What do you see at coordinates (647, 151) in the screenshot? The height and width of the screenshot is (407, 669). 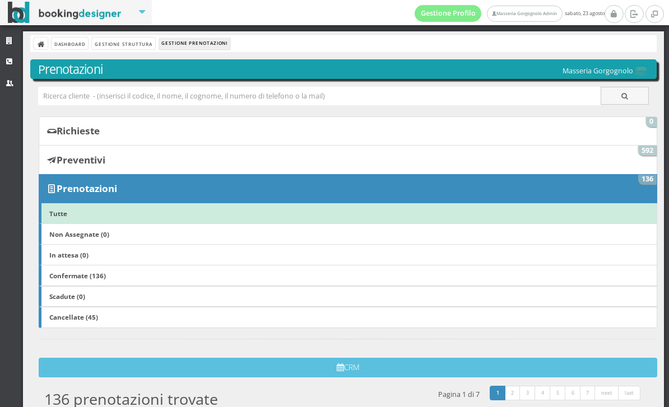 I see `span: 592` at bounding box center [647, 151].